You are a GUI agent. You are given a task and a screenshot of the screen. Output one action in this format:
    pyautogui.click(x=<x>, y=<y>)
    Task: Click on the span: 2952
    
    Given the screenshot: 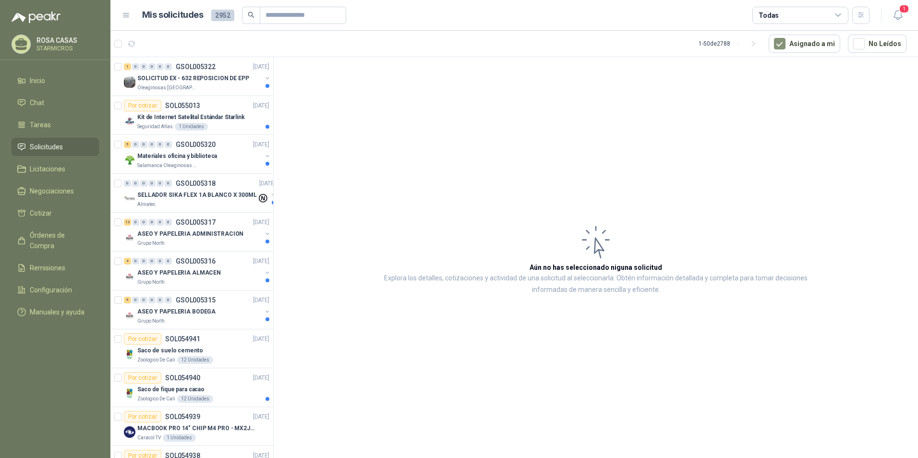 What is the action you would take?
    pyautogui.click(x=223, y=15)
    